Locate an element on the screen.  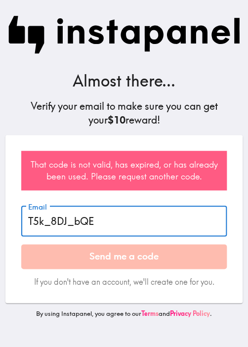
p: By using Instapanel, you agree to our and . is located at coordinates (124, 314).